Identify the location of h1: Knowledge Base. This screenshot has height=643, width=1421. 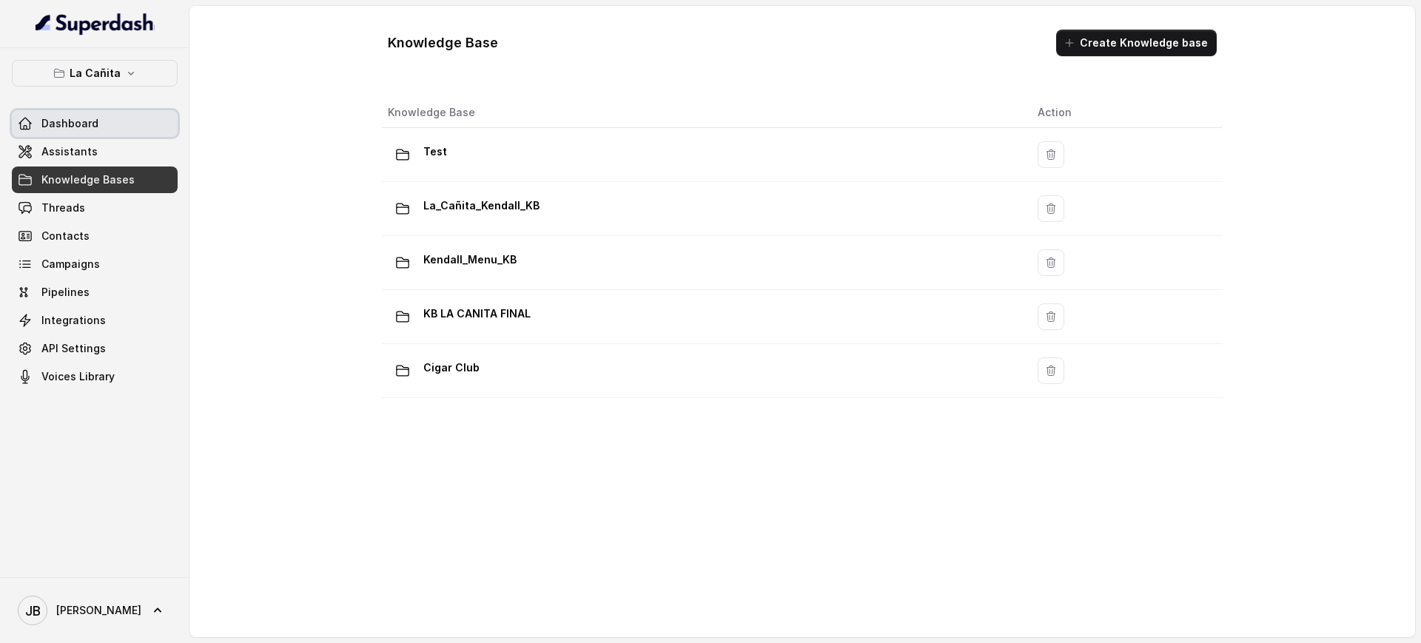
(443, 43).